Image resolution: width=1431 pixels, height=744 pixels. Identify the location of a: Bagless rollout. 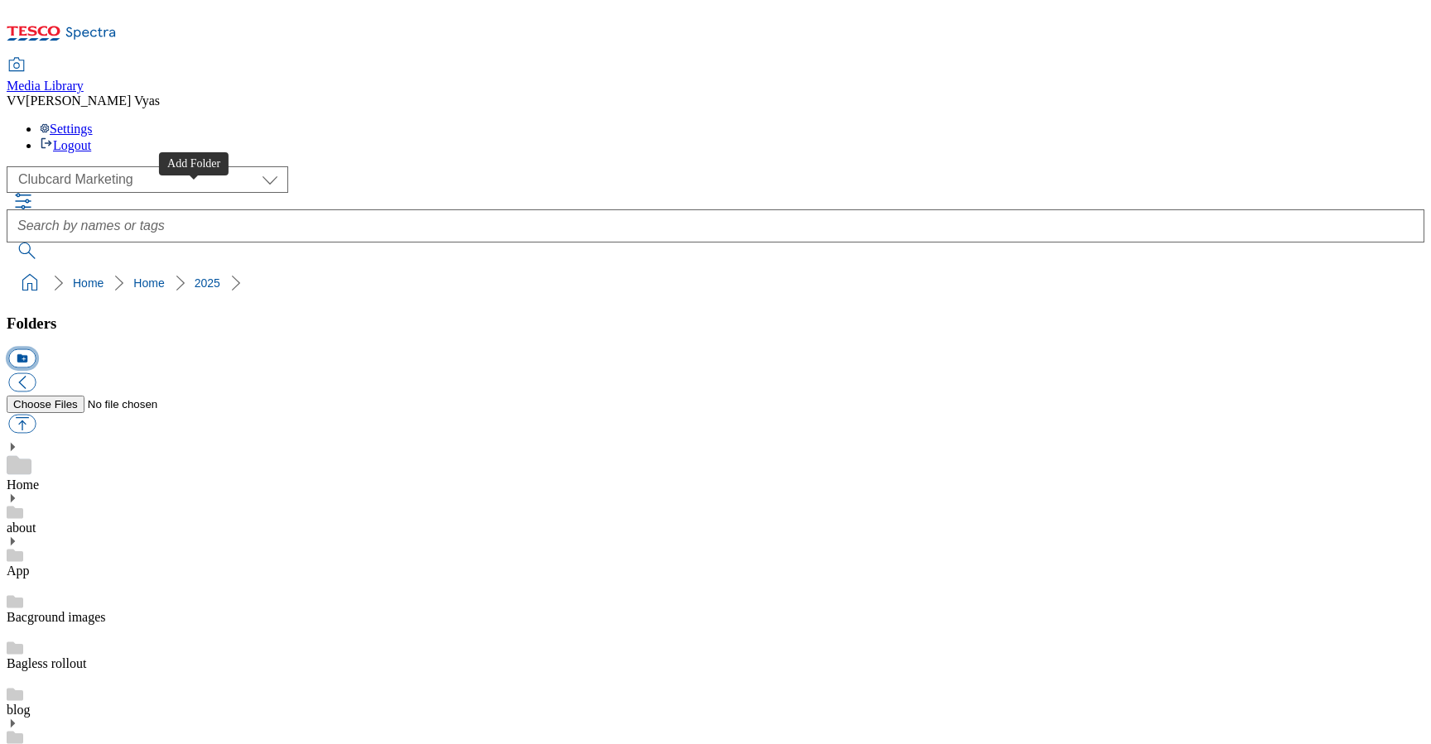
(46, 663).